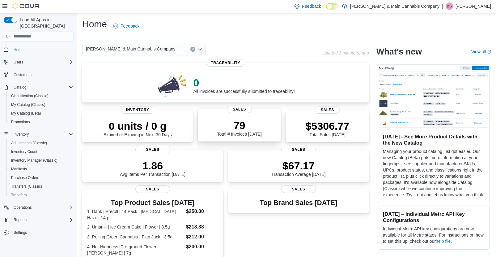 The image size is (496, 257). I want to click on dd: $250.00, so click(202, 211).